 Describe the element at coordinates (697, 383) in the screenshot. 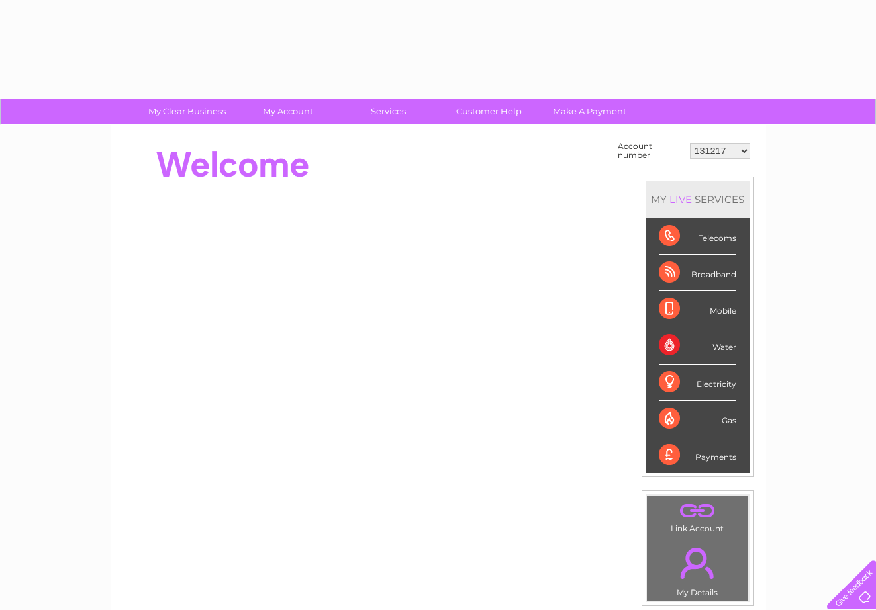

I see `div: Electricity` at that location.